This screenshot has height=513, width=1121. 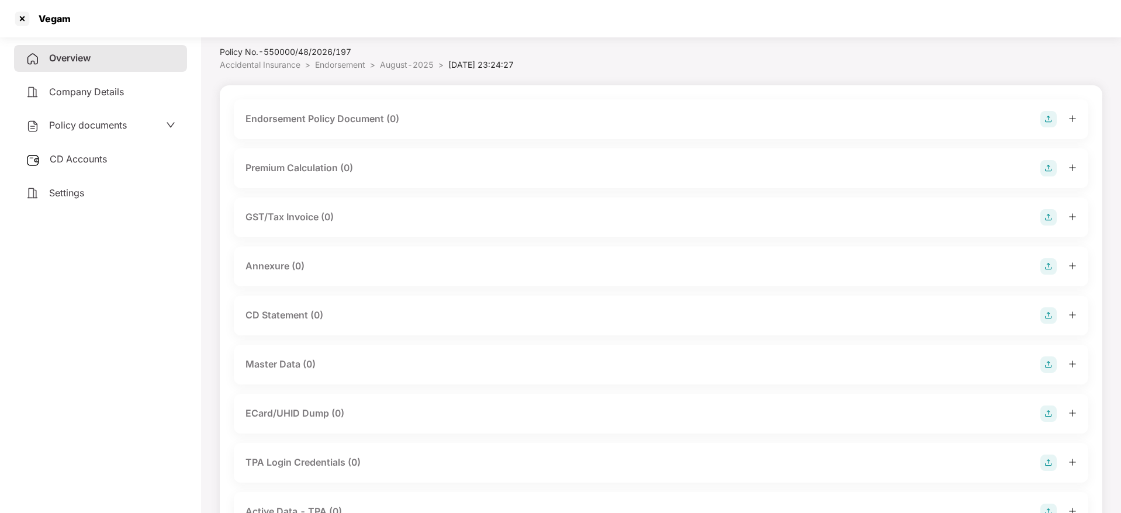 What do you see at coordinates (275, 266) in the screenshot?
I see `div: Annexure (0)` at bounding box center [275, 266].